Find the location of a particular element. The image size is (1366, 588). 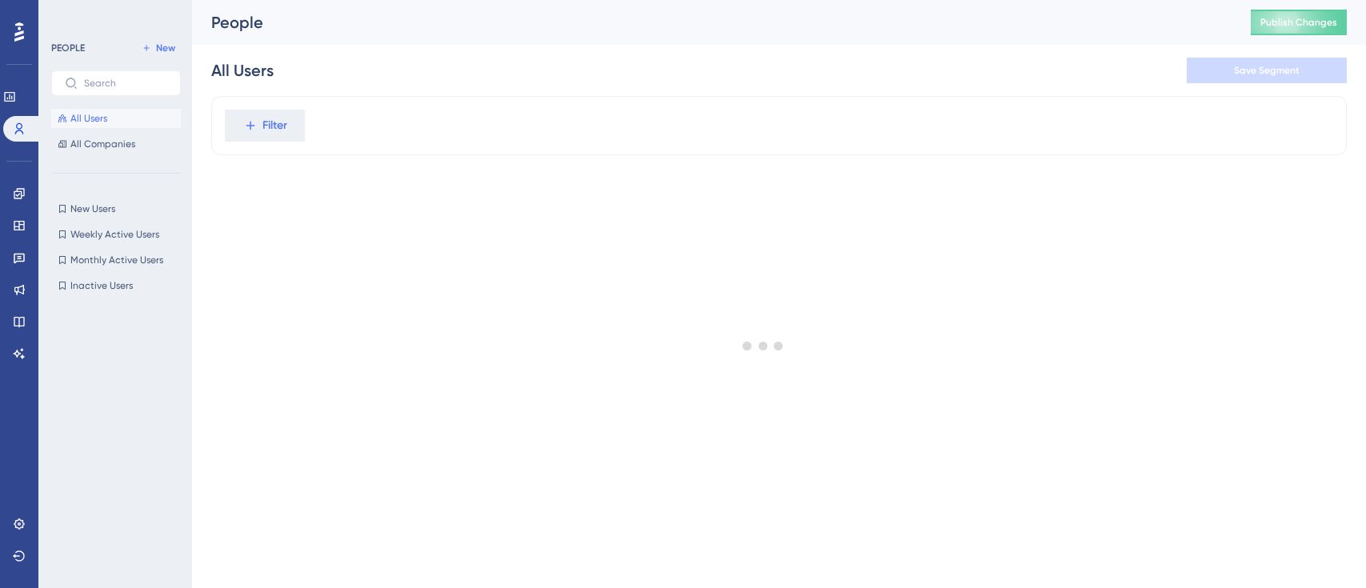

input: Search is located at coordinates (126, 83).